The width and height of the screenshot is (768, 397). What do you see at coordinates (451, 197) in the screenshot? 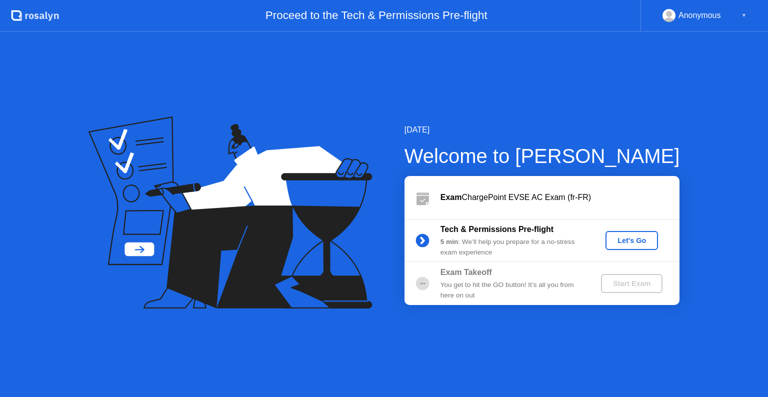
I see `b: Exam` at bounding box center [451, 197].